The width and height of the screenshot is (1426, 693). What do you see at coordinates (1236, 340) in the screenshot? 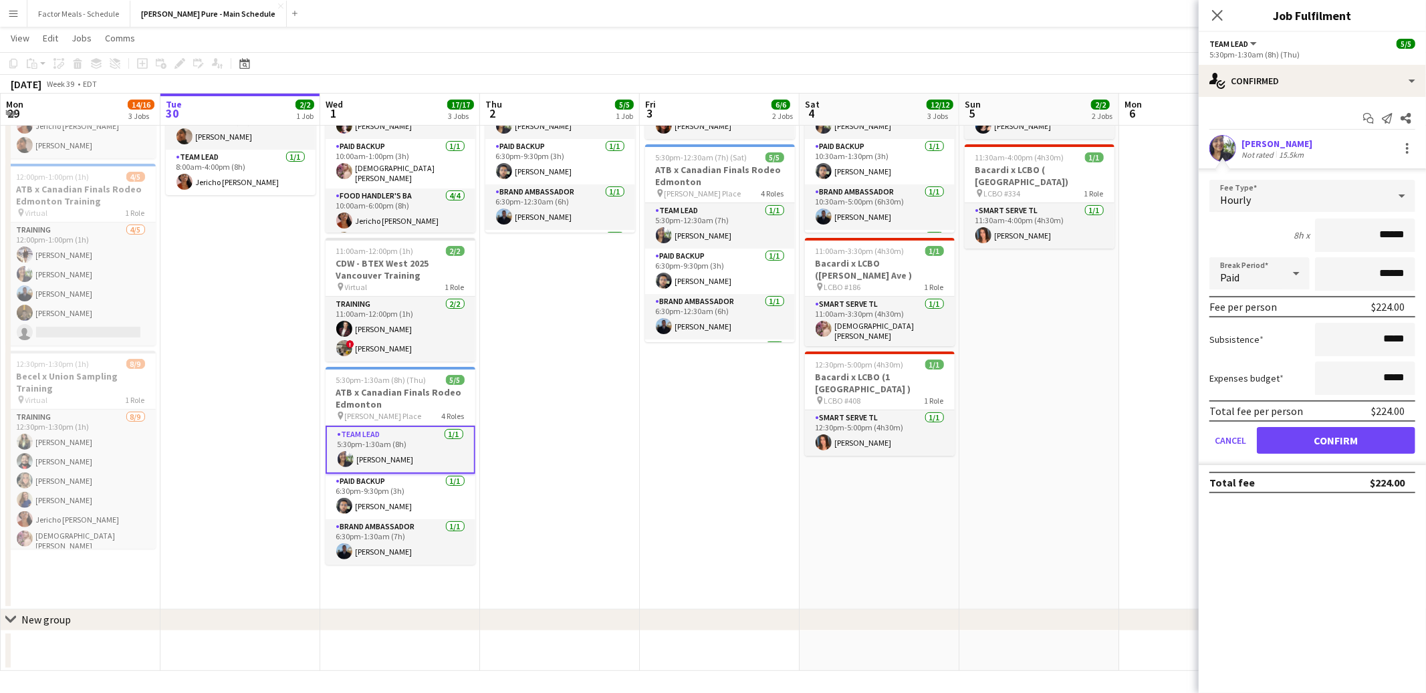
I see `label: Subsistence` at bounding box center [1236, 340].